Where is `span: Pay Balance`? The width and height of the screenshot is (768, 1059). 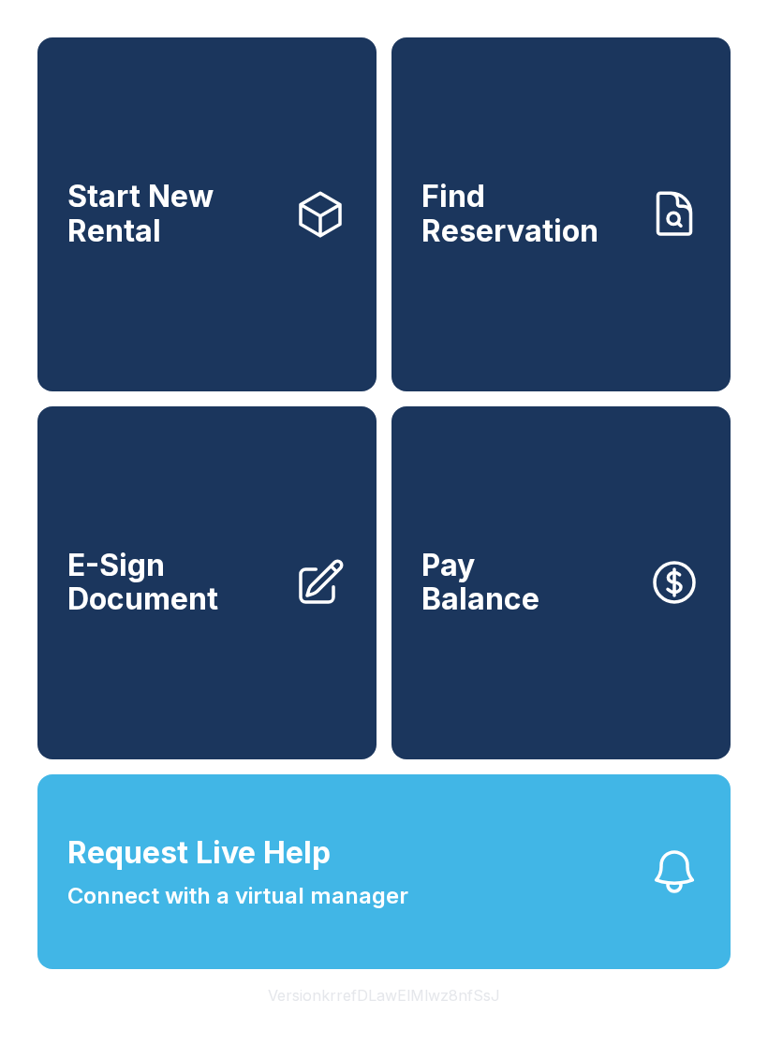
span: Pay Balance is located at coordinates (480, 583).